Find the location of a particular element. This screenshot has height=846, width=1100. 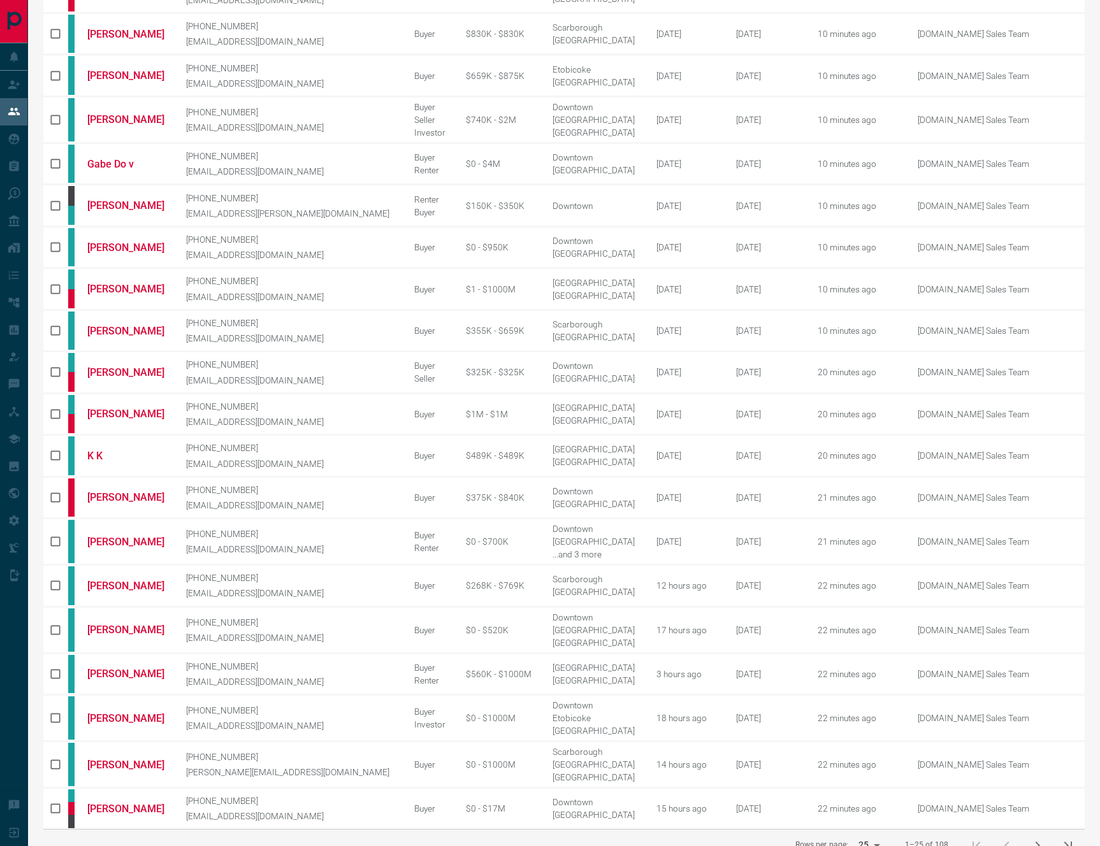

div: $560K - $1000M is located at coordinates (500, 674).